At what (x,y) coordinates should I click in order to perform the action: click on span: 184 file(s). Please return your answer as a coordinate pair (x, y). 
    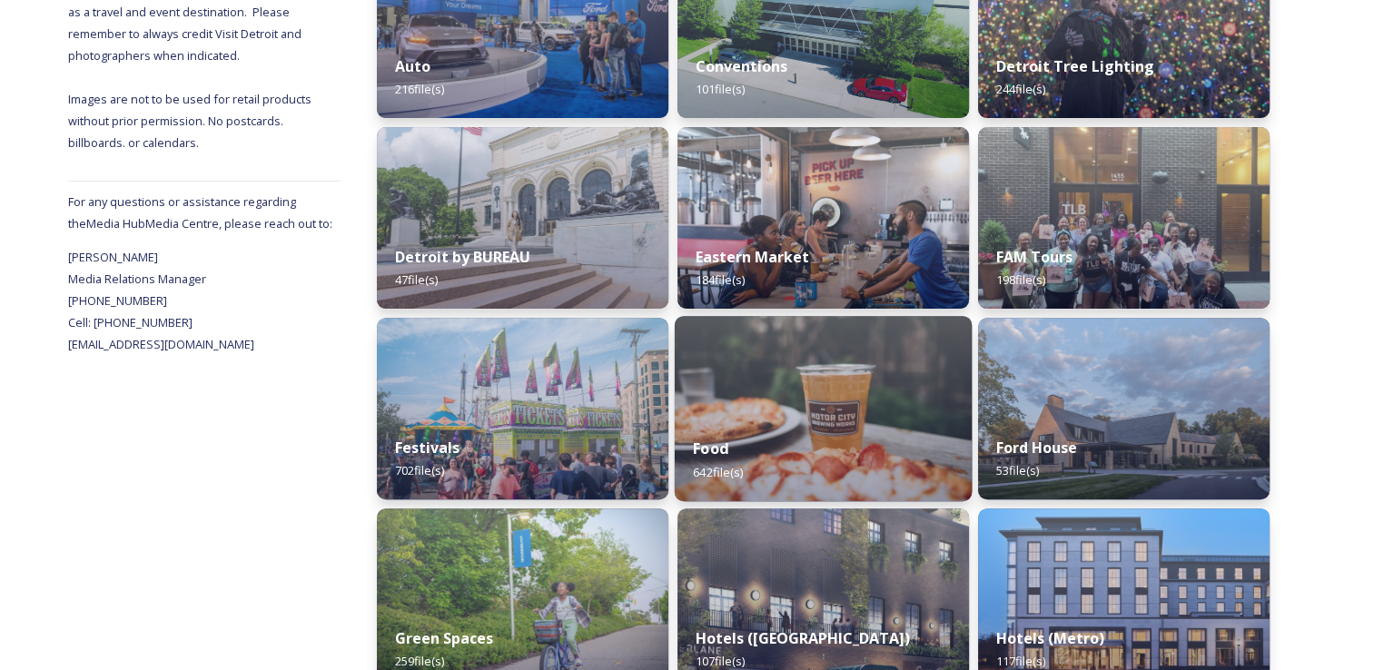
    Looking at the image, I should click on (720, 280).